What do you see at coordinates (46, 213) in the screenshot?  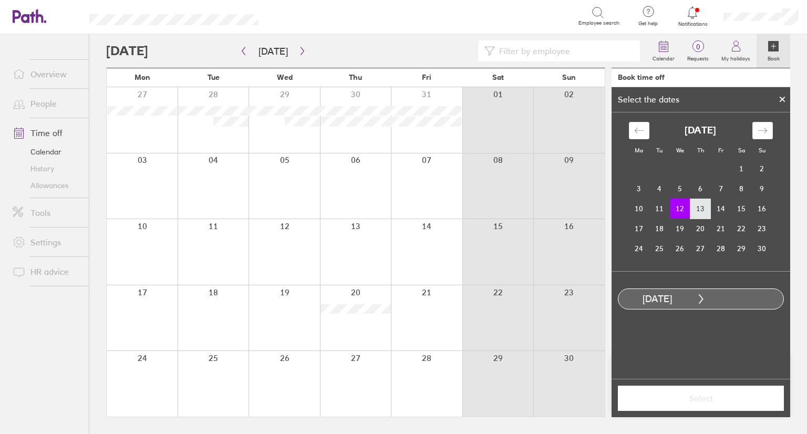 I see `a: Tools` at bounding box center [46, 213].